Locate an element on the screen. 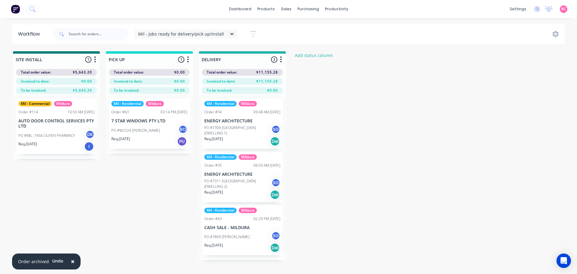 This screenshot has width=577, height=274. div: BO is located at coordinates (183, 129).